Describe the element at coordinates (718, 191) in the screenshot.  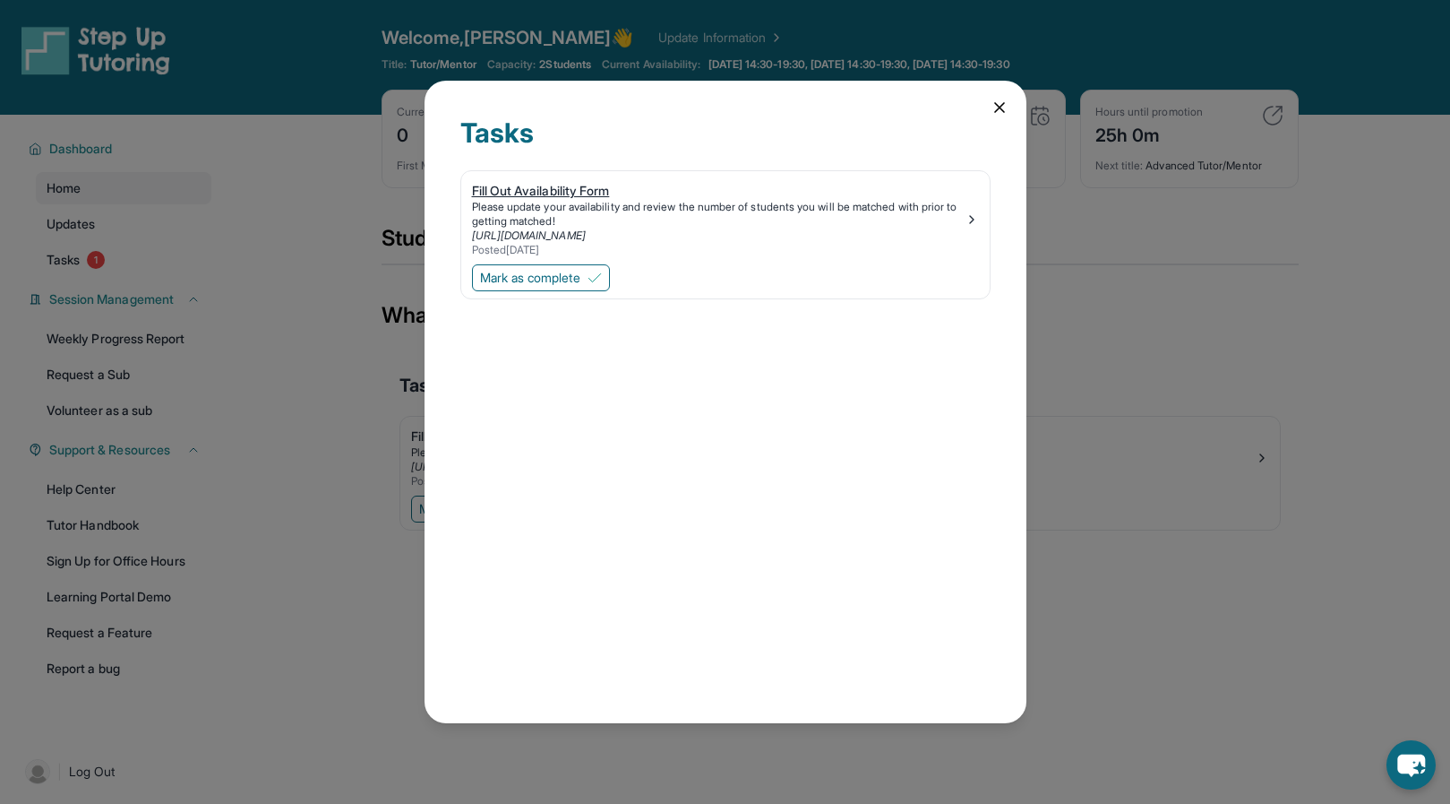
I see `div: Fill Out Availability Form` at that location.